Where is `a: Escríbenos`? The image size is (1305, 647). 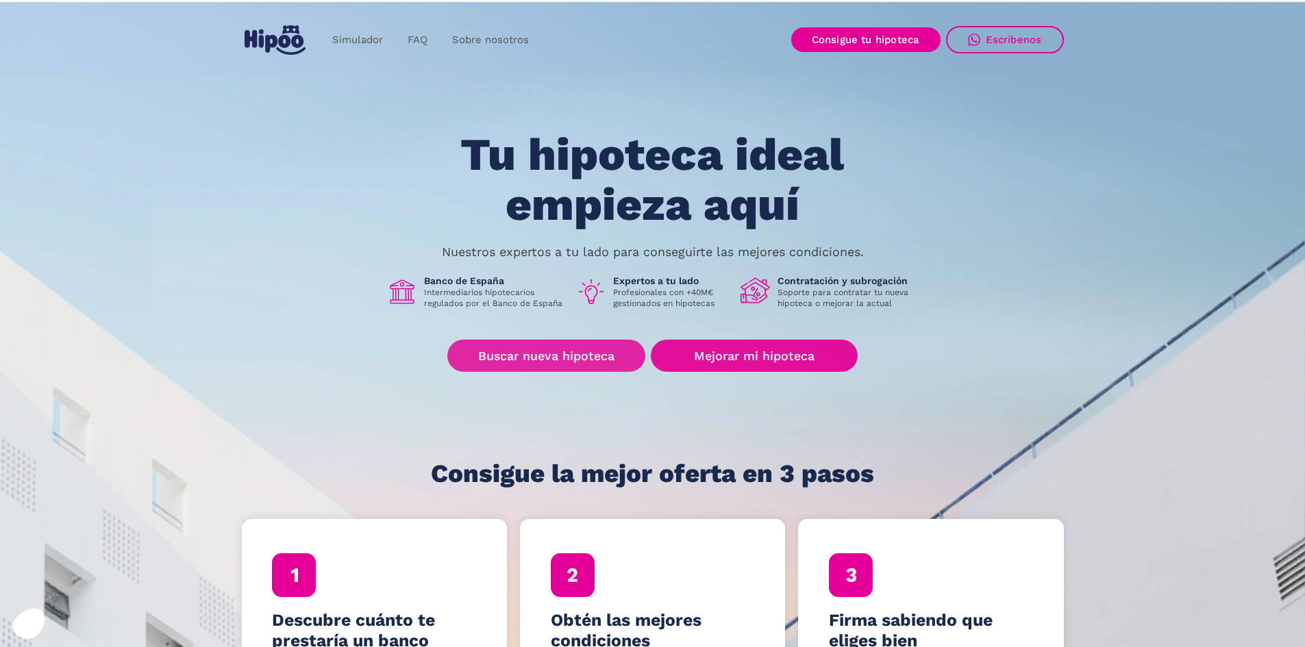 a: Escríbenos is located at coordinates (1005, 40).